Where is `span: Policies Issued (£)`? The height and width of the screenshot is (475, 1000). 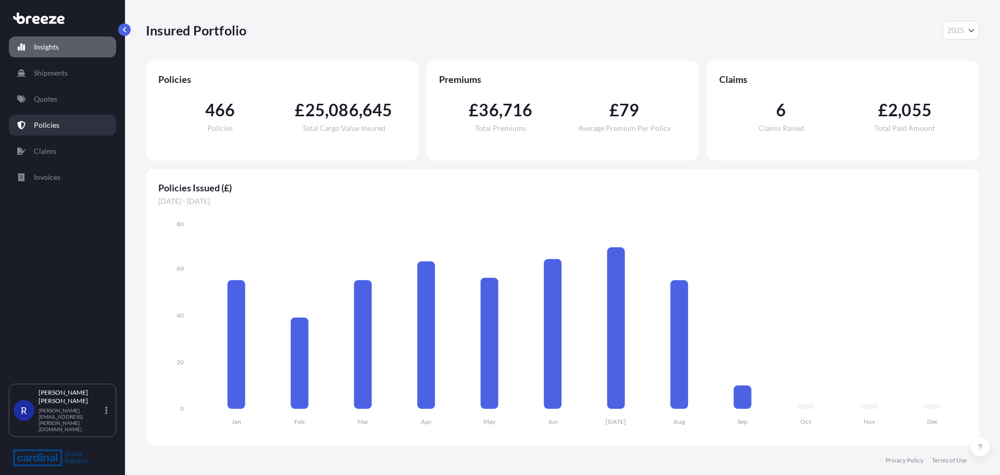 span: Policies Issued (£) is located at coordinates (563, 188).